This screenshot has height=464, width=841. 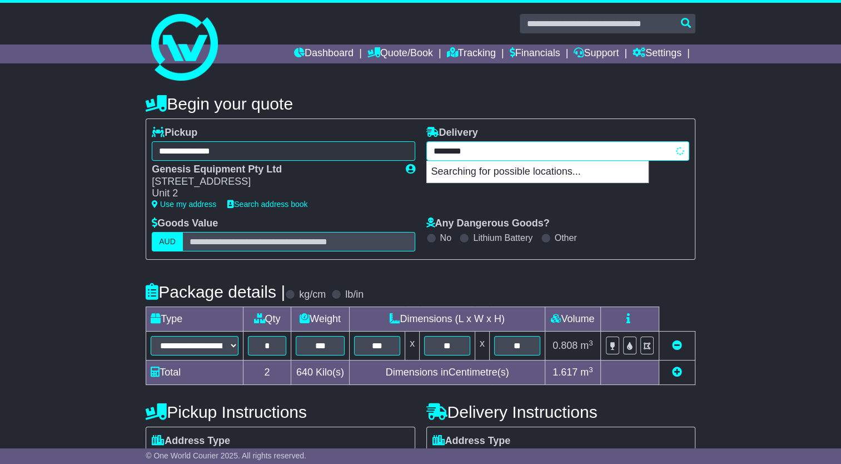 What do you see at coordinates (324, 54) in the screenshot?
I see `a: Dashboard` at bounding box center [324, 54].